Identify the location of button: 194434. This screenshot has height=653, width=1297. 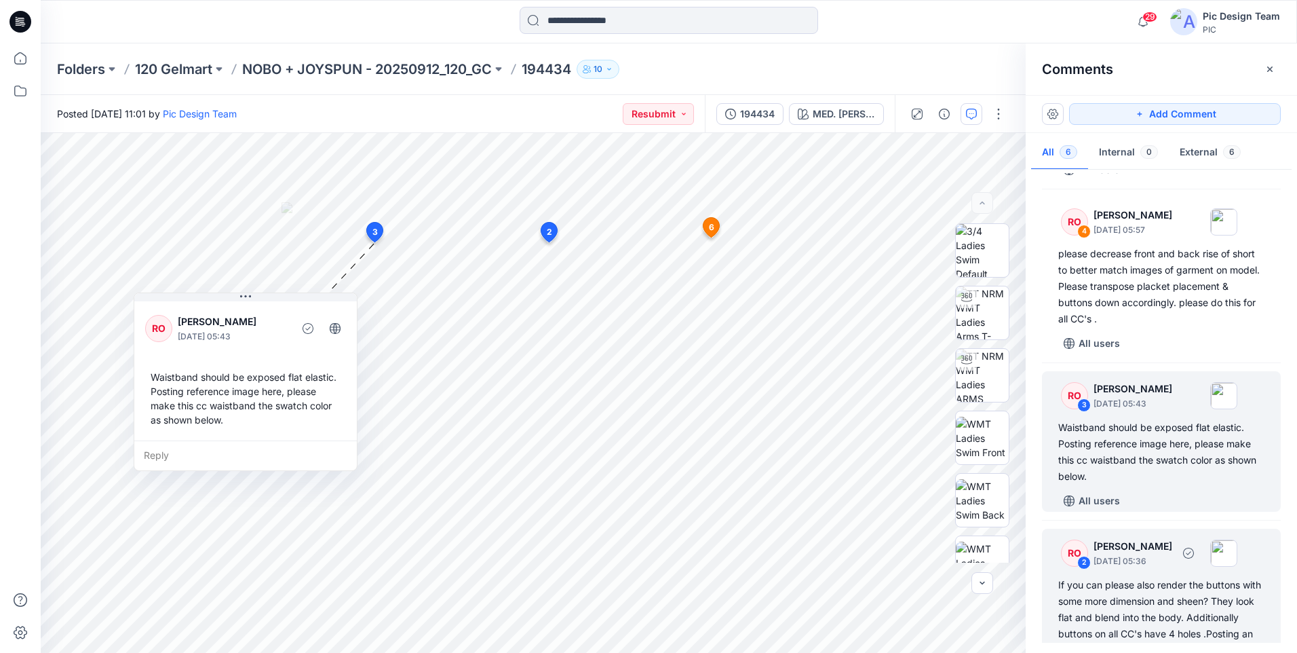
(750, 114).